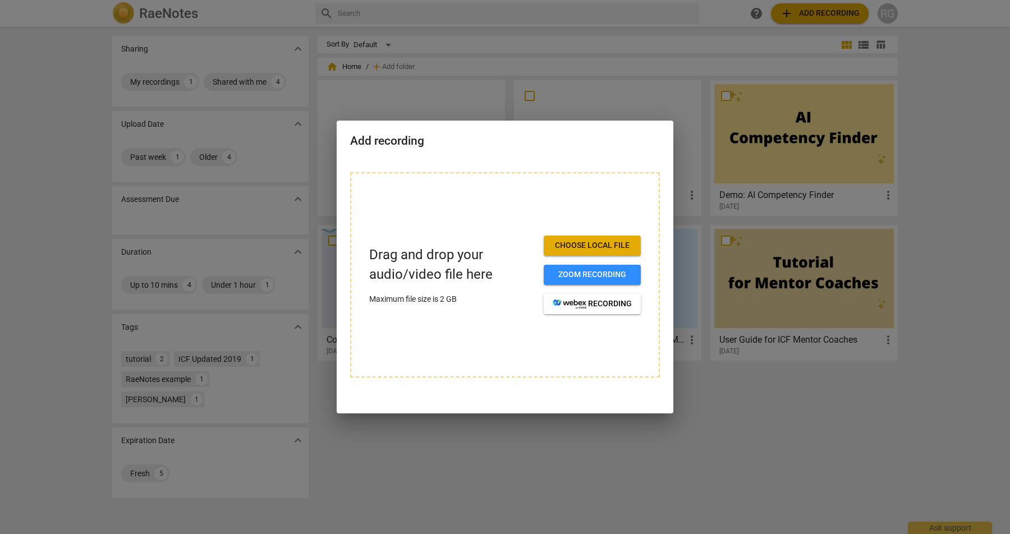 The height and width of the screenshot is (534, 1010). Describe the element at coordinates (592, 275) in the screenshot. I see `span: Zoom recording` at that location.